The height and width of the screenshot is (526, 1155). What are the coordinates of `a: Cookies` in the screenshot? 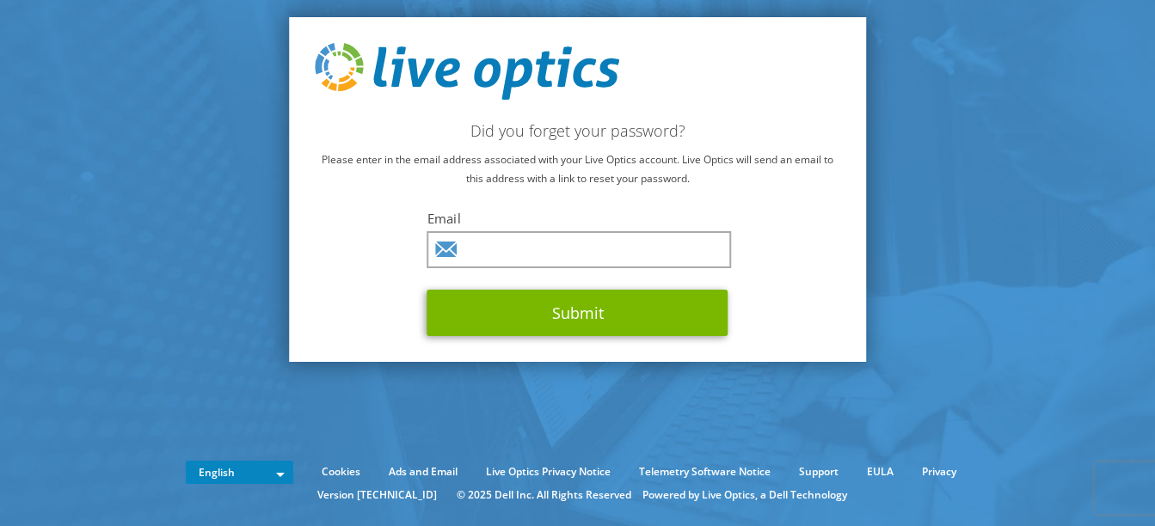 It's located at (340, 472).